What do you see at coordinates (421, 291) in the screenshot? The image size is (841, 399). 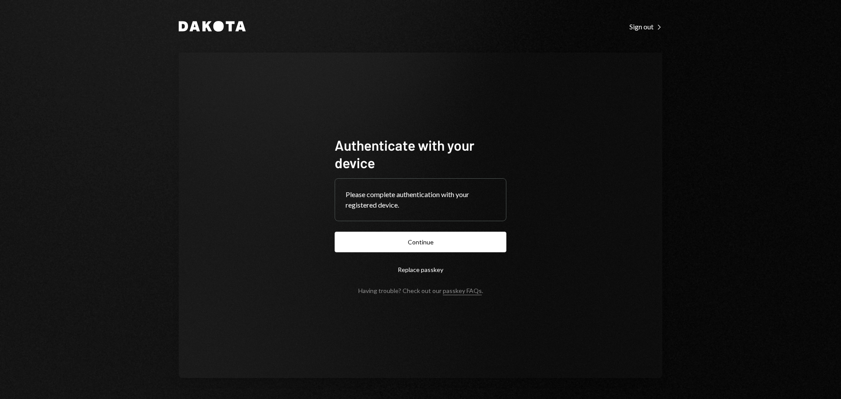 I see `div: Having trouble? Check out our .` at bounding box center [421, 291].